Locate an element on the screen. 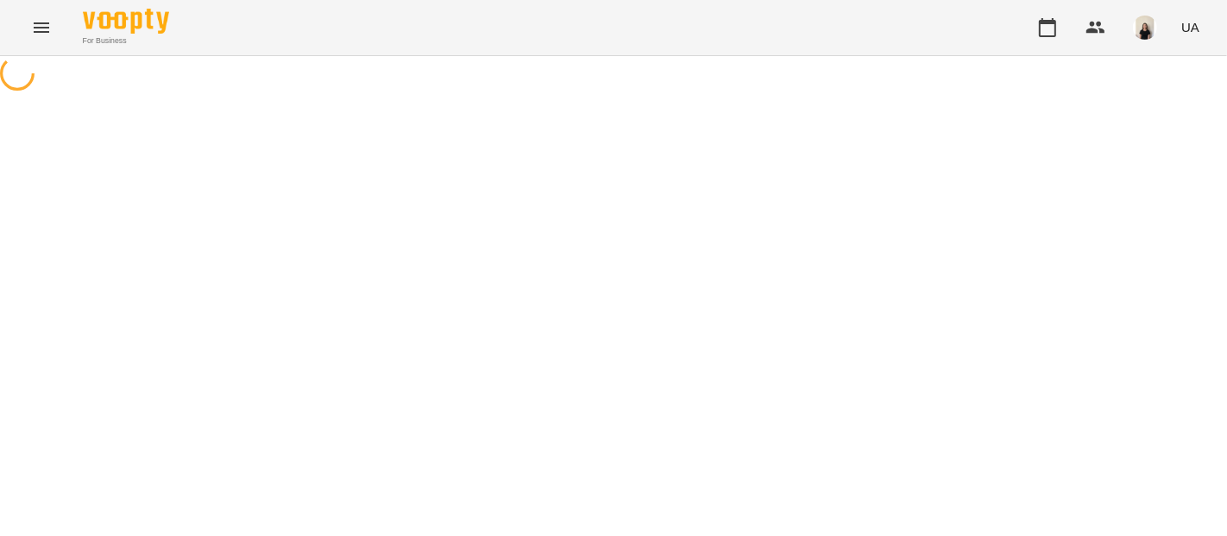 The height and width of the screenshot is (536, 1227). button: UA is located at coordinates (1190, 27).